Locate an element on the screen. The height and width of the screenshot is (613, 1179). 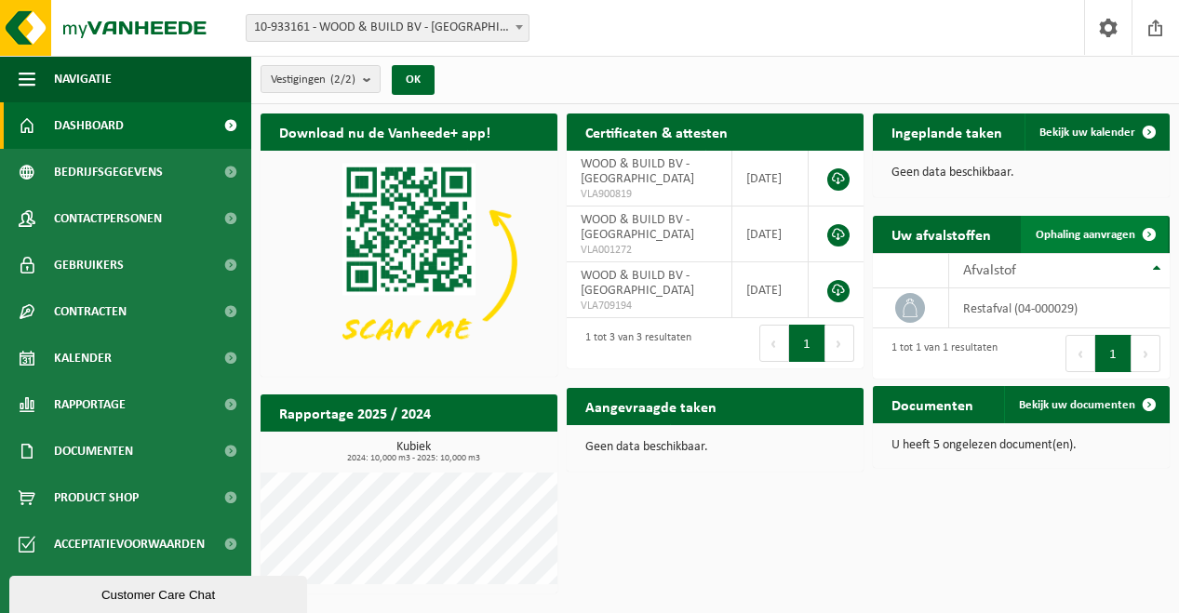
span: Kalender is located at coordinates (83, 358).